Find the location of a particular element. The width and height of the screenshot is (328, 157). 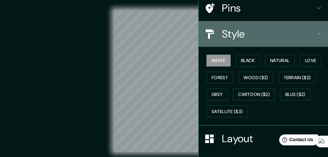

canvas: Map is located at coordinates (164, 81).